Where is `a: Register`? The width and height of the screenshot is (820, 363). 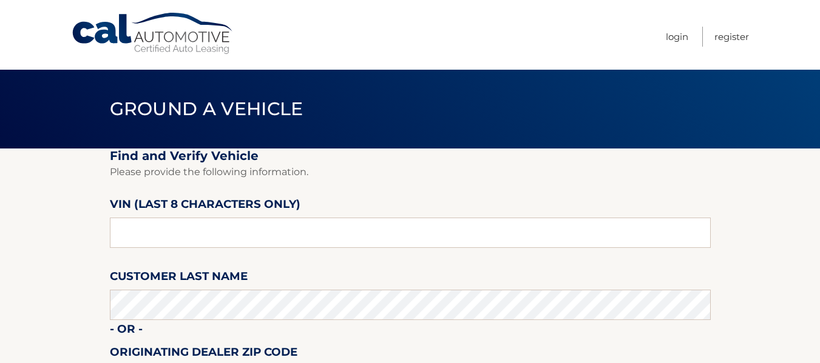
a: Register is located at coordinates (731, 36).